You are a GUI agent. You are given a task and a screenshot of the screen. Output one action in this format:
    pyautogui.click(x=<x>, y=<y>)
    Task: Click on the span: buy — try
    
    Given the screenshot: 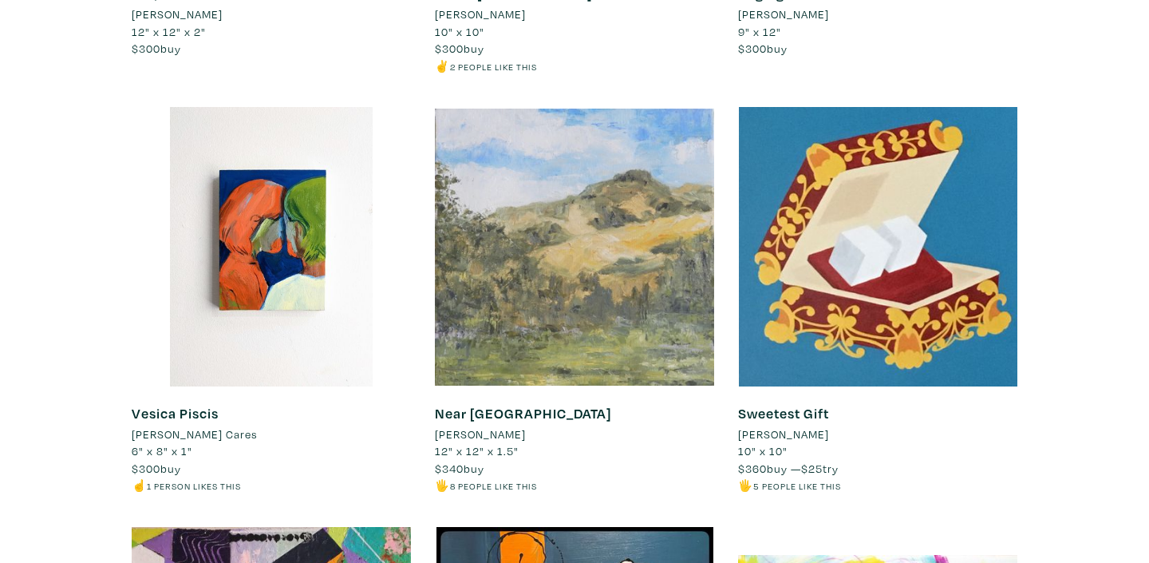 What is the action you would take?
    pyautogui.click(x=789, y=468)
    